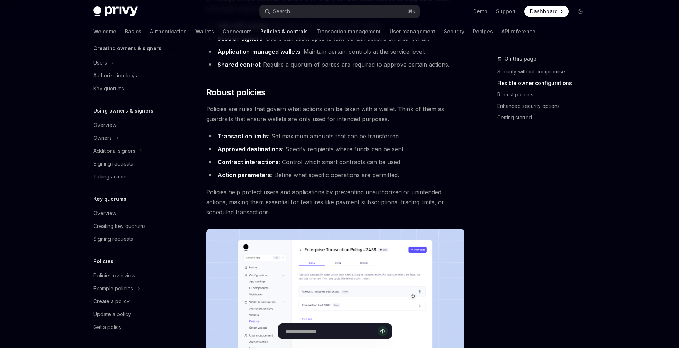 This screenshot has width=679, height=348. What do you see at coordinates (335, 162) in the screenshot?
I see `li: : Control which smart contracts can be used.` at bounding box center [335, 162].